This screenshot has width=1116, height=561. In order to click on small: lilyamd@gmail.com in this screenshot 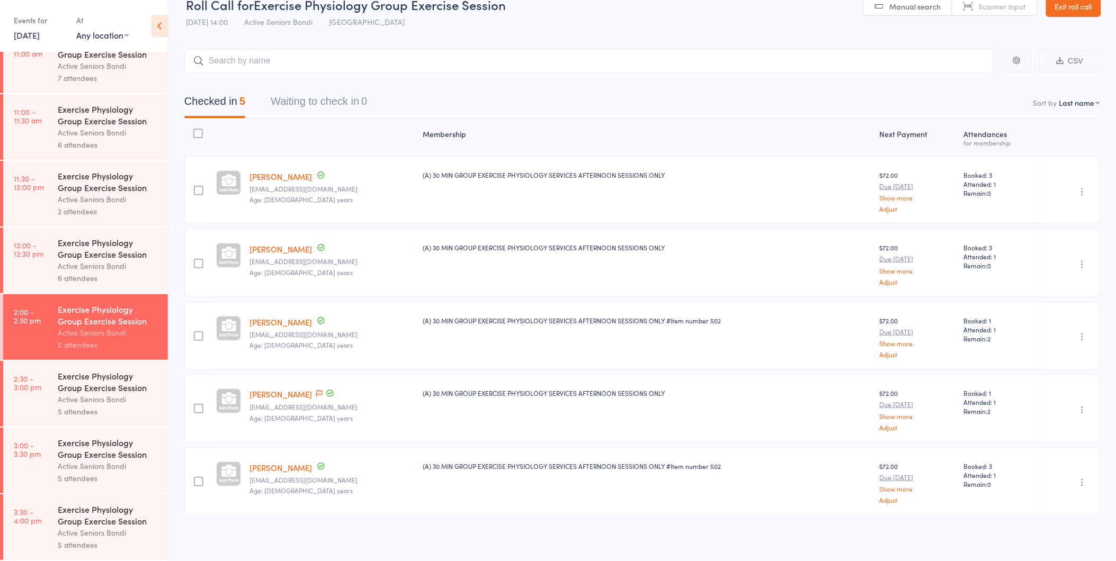, I will do `click(332, 189)`.